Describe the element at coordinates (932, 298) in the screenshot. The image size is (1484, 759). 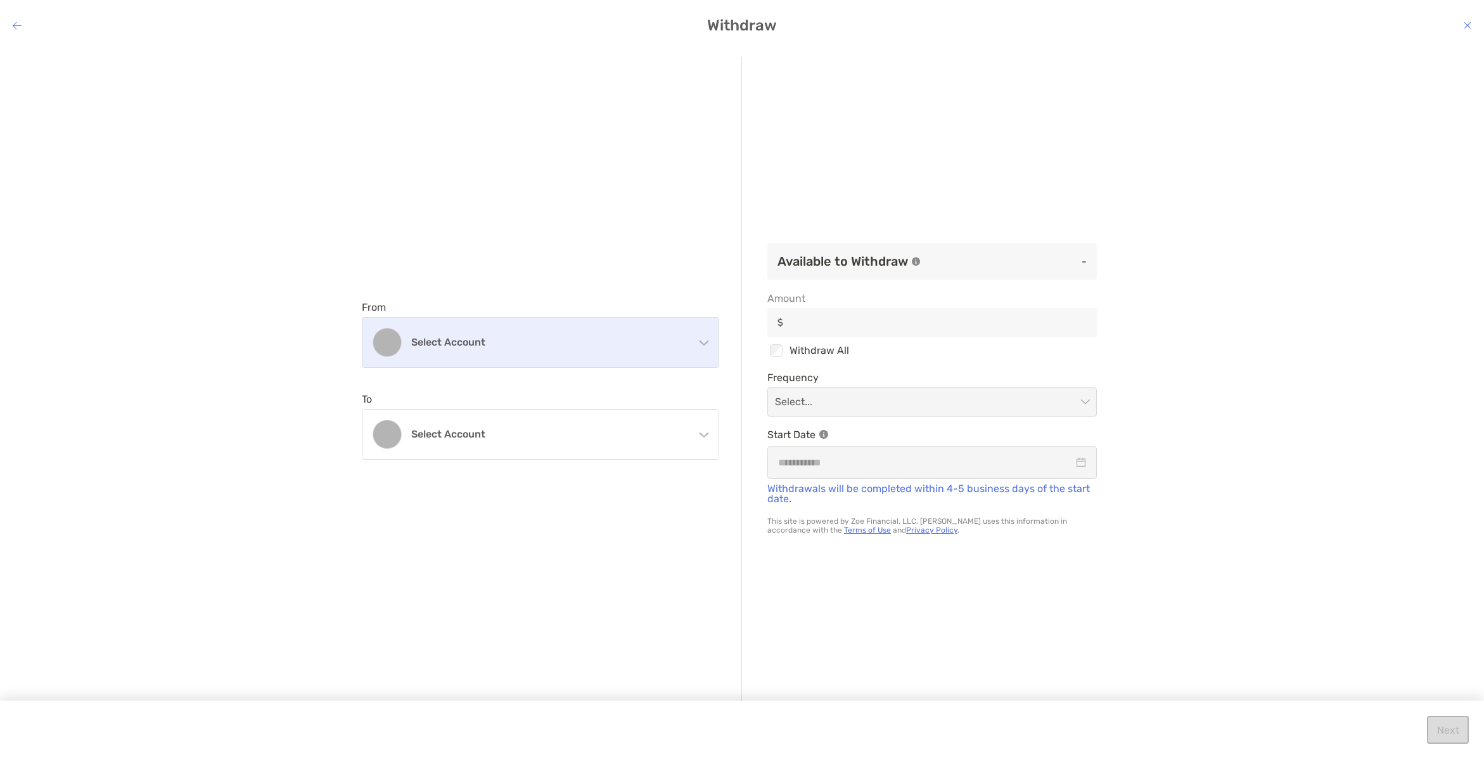
I see `span: Amount` at that location.